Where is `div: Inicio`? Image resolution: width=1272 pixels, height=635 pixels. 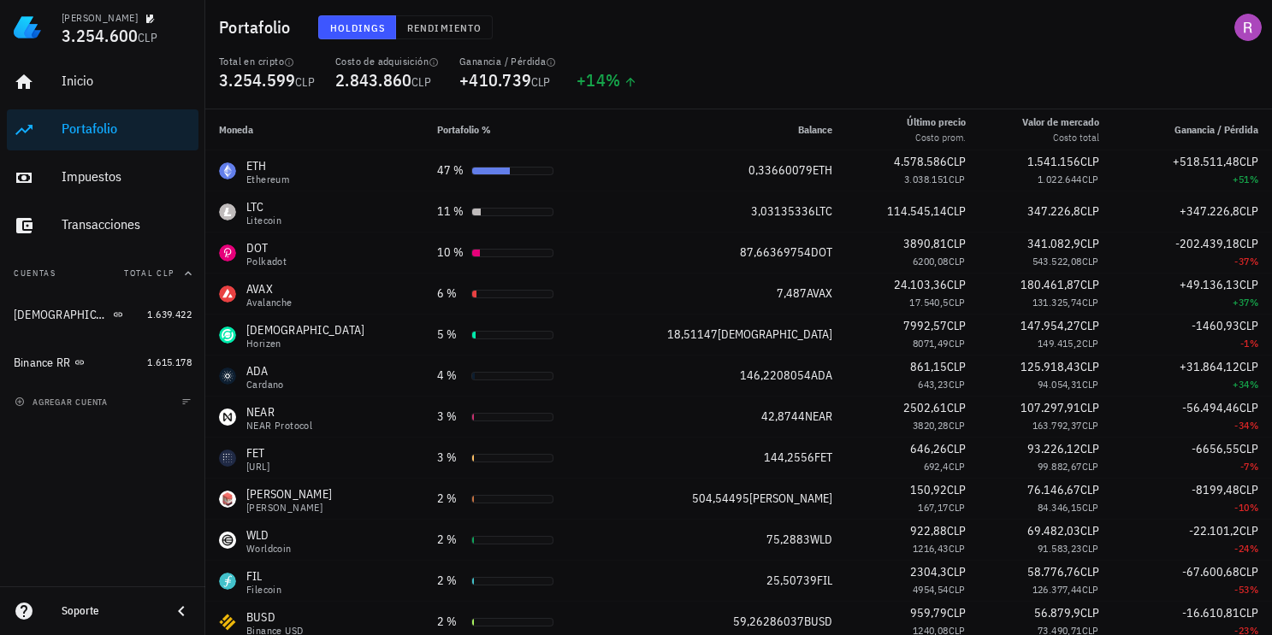
div: Inicio is located at coordinates (127, 80).